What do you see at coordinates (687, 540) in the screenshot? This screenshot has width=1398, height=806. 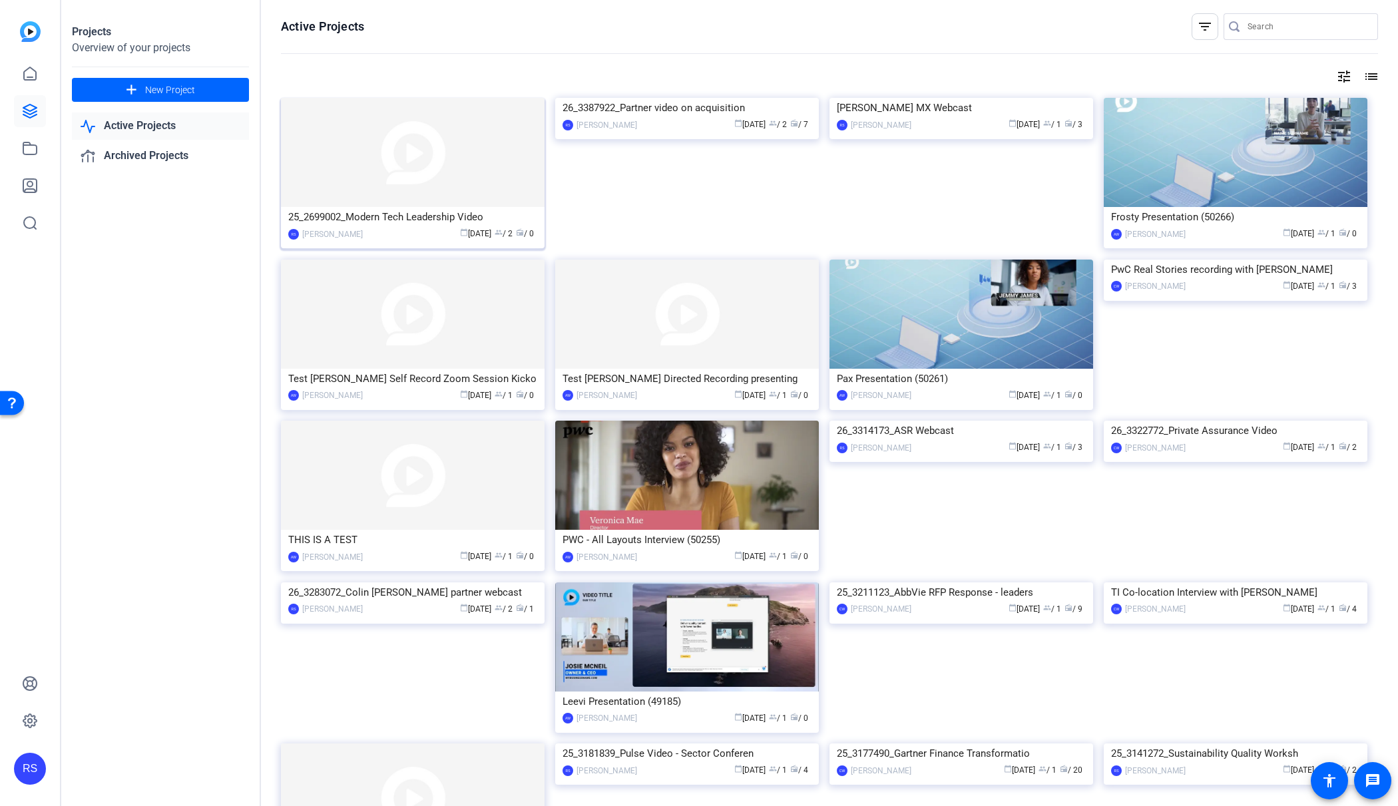 I see `div: PWC - All Layouts Interview (50255)` at bounding box center [687, 540].